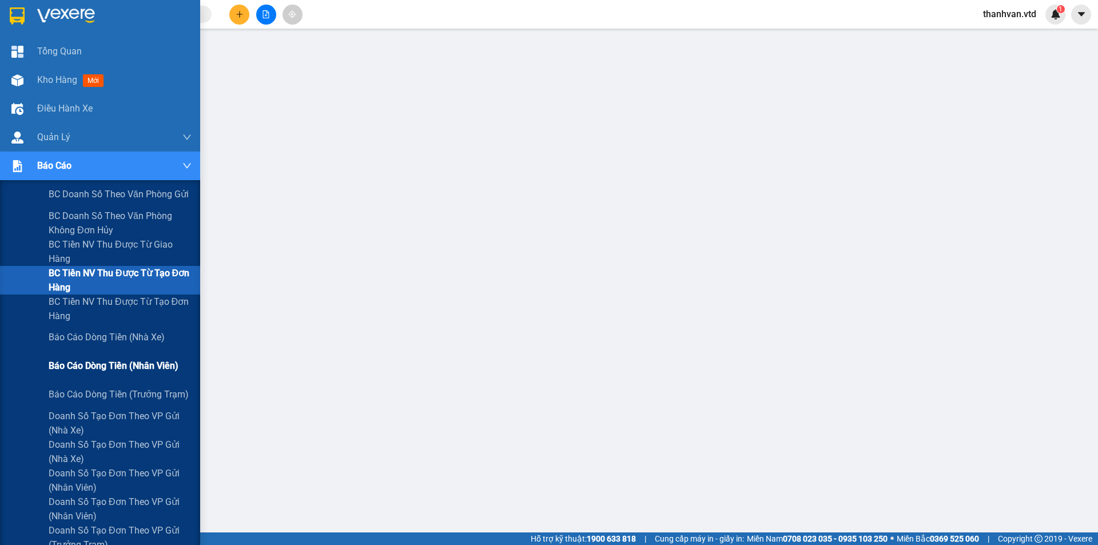  What do you see at coordinates (292, 14) in the screenshot?
I see `span: aim` at bounding box center [292, 14].